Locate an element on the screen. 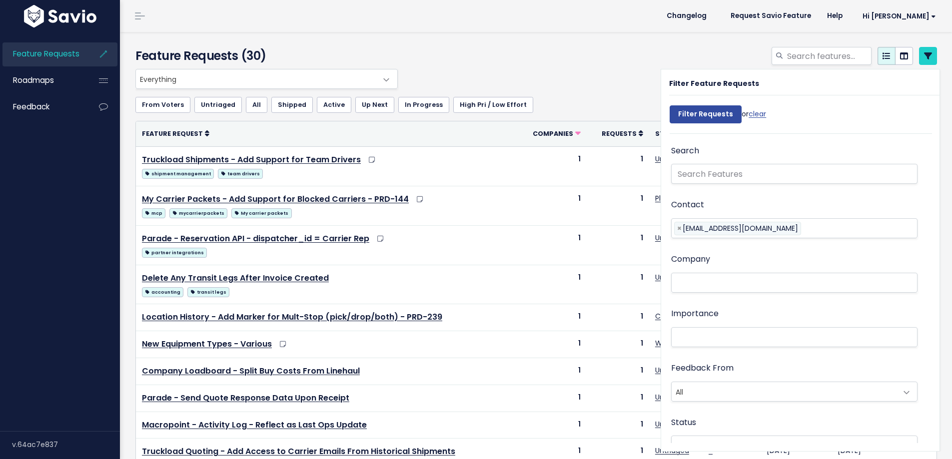 The image size is (952, 459). span: Feature Request is located at coordinates (172, 133).